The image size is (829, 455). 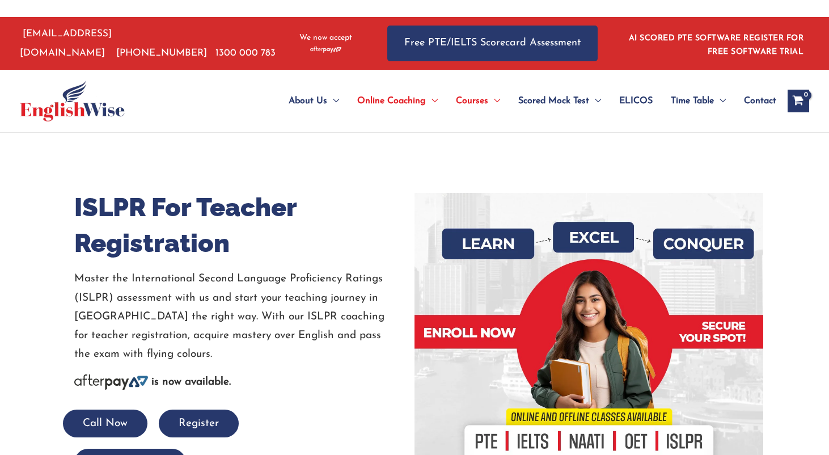 What do you see at coordinates (314, 101) in the screenshot?
I see `a: About UsMenu Toggle` at bounding box center [314, 101].